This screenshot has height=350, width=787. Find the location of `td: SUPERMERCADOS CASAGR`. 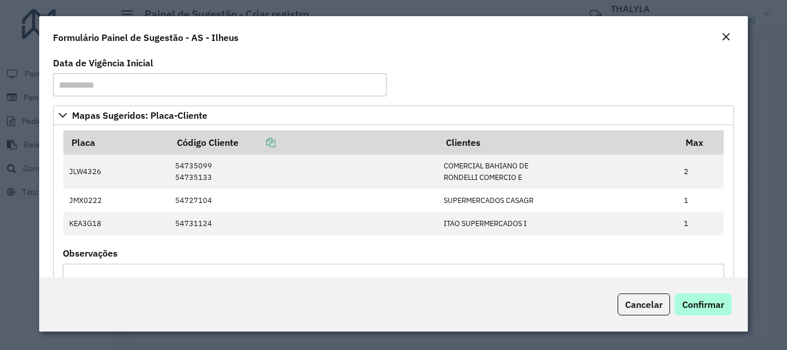

td: SUPERMERCADOS CASAGR is located at coordinates (558, 200).